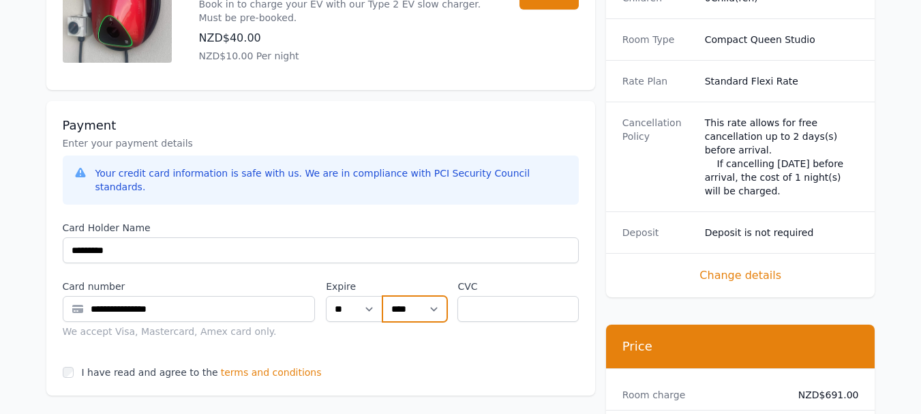  What do you see at coordinates (320, 125) in the screenshot?
I see `h3: Payment` at bounding box center [320, 125].